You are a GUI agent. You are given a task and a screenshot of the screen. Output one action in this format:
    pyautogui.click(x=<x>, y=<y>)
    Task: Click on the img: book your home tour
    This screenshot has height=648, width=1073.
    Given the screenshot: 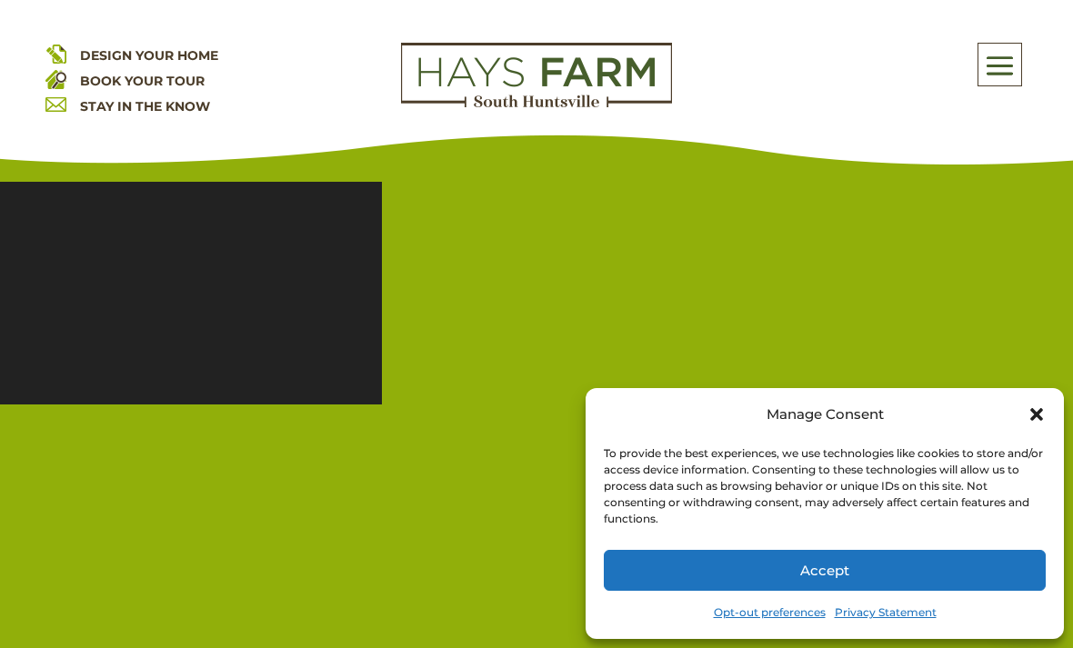 What is the action you would take?
    pyautogui.click(x=55, y=78)
    